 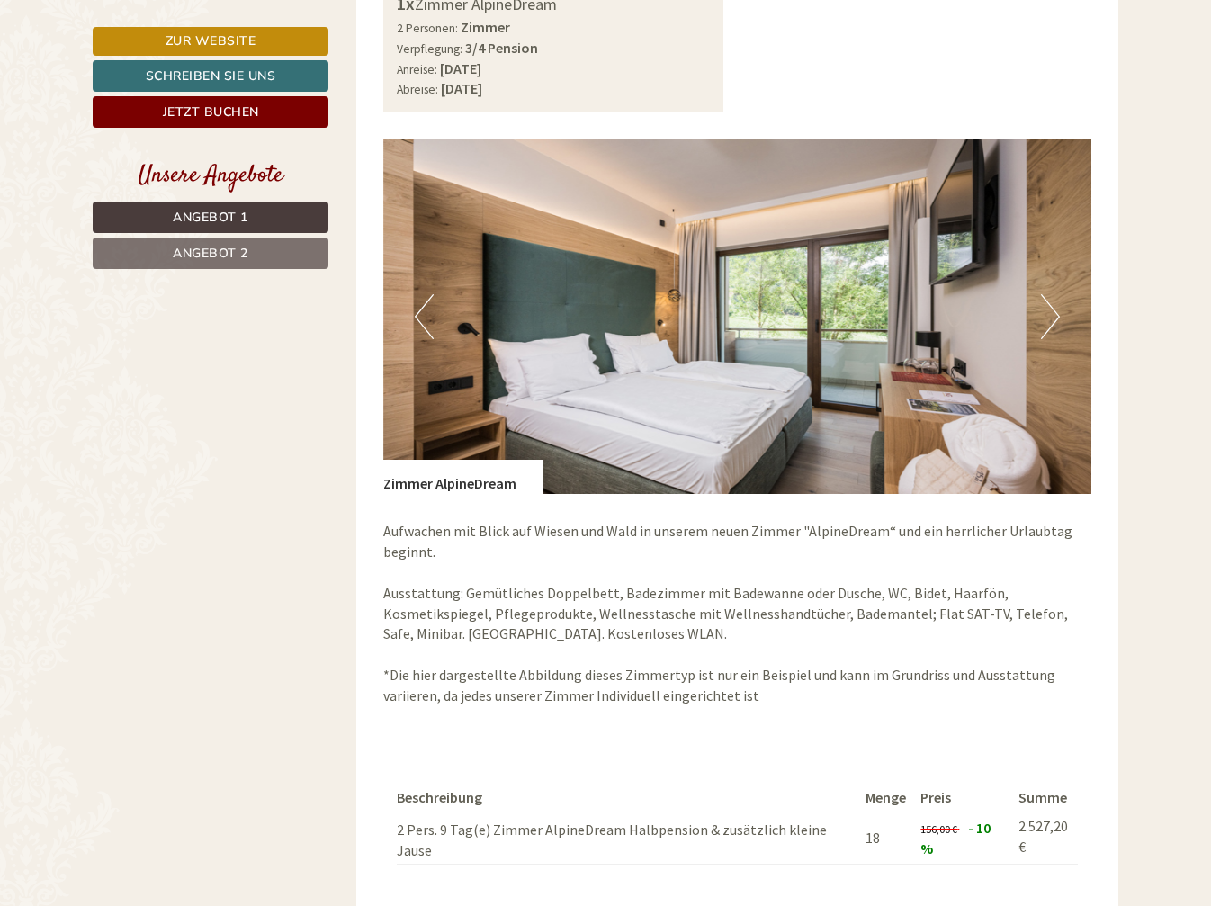 What do you see at coordinates (211, 76) in the screenshot?
I see `a: Schreiben Sie uns` at bounding box center [211, 76].